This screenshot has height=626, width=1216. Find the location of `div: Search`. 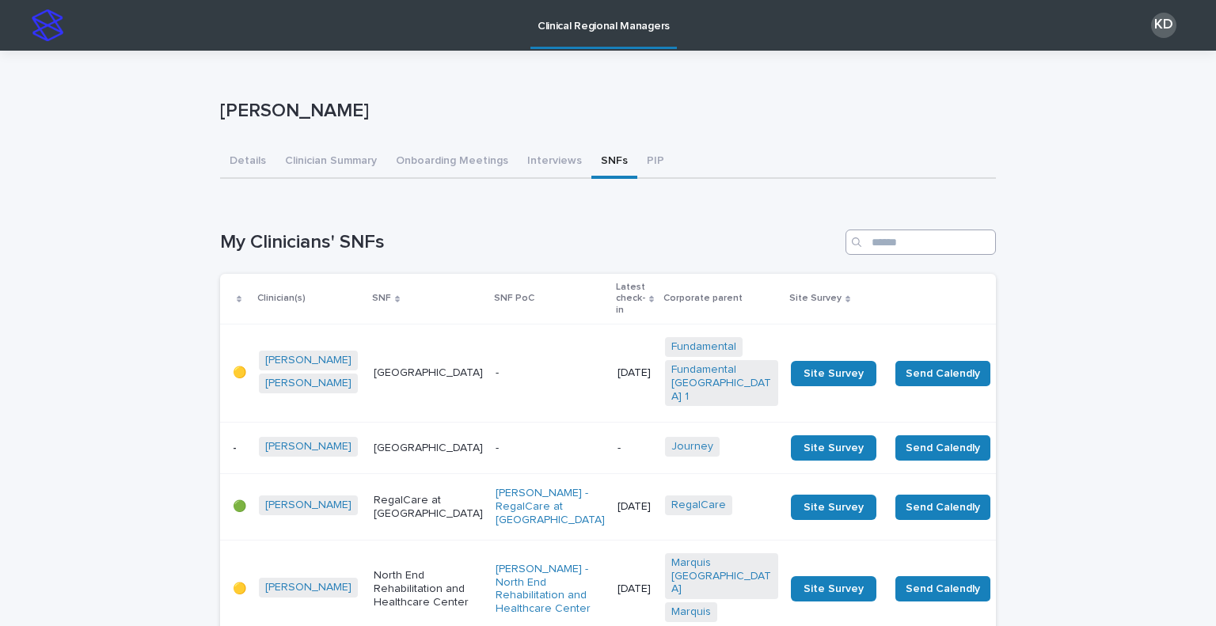

div: Search is located at coordinates (921, 242).